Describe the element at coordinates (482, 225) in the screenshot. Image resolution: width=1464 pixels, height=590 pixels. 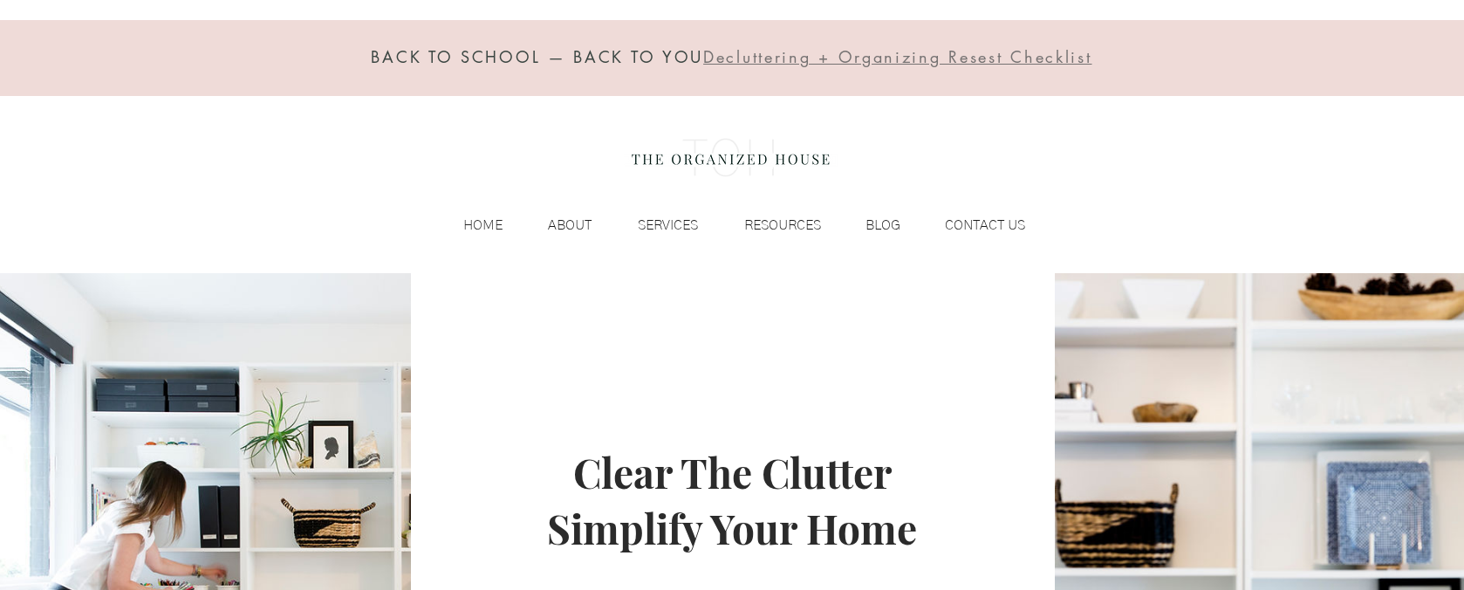
I see `p: HOME` at that location.